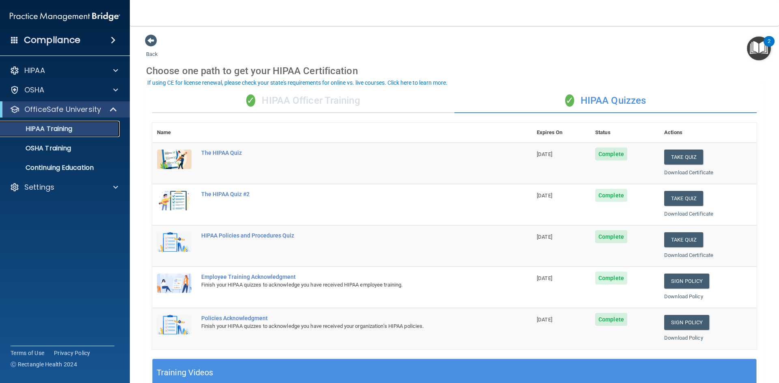 This screenshot has height=383, width=779. I want to click on th: Name, so click(174, 133).